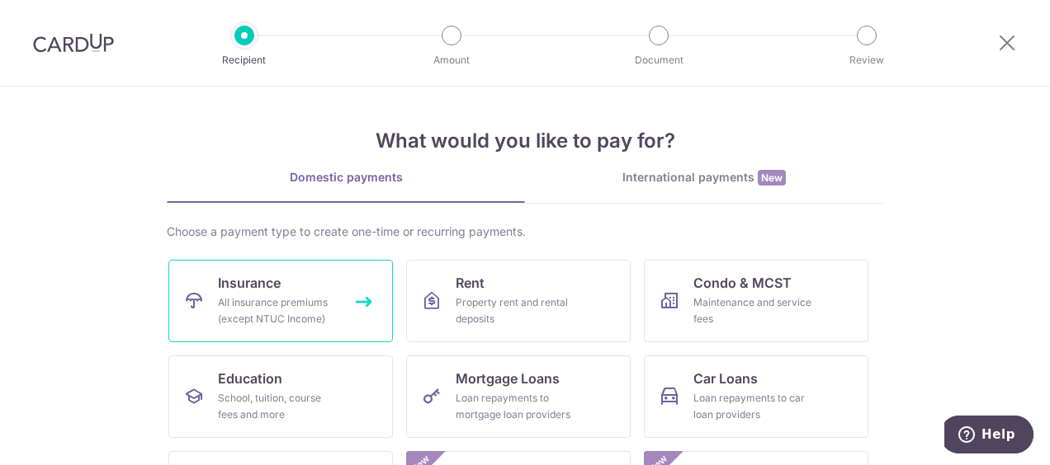 This screenshot has width=1050, height=465. I want to click on span: Mortgage Loans, so click(507, 379).